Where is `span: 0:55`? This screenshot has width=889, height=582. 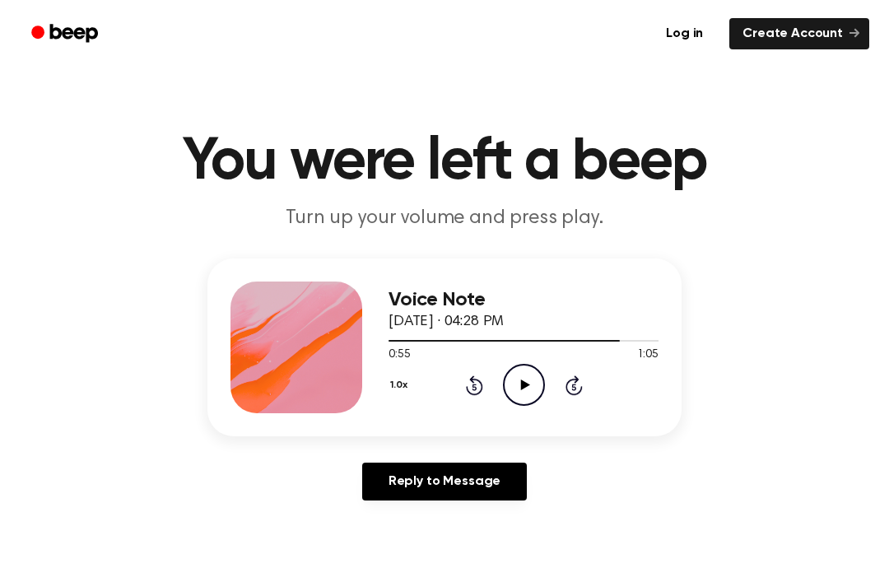 span: 0:55 is located at coordinates (399, 354).